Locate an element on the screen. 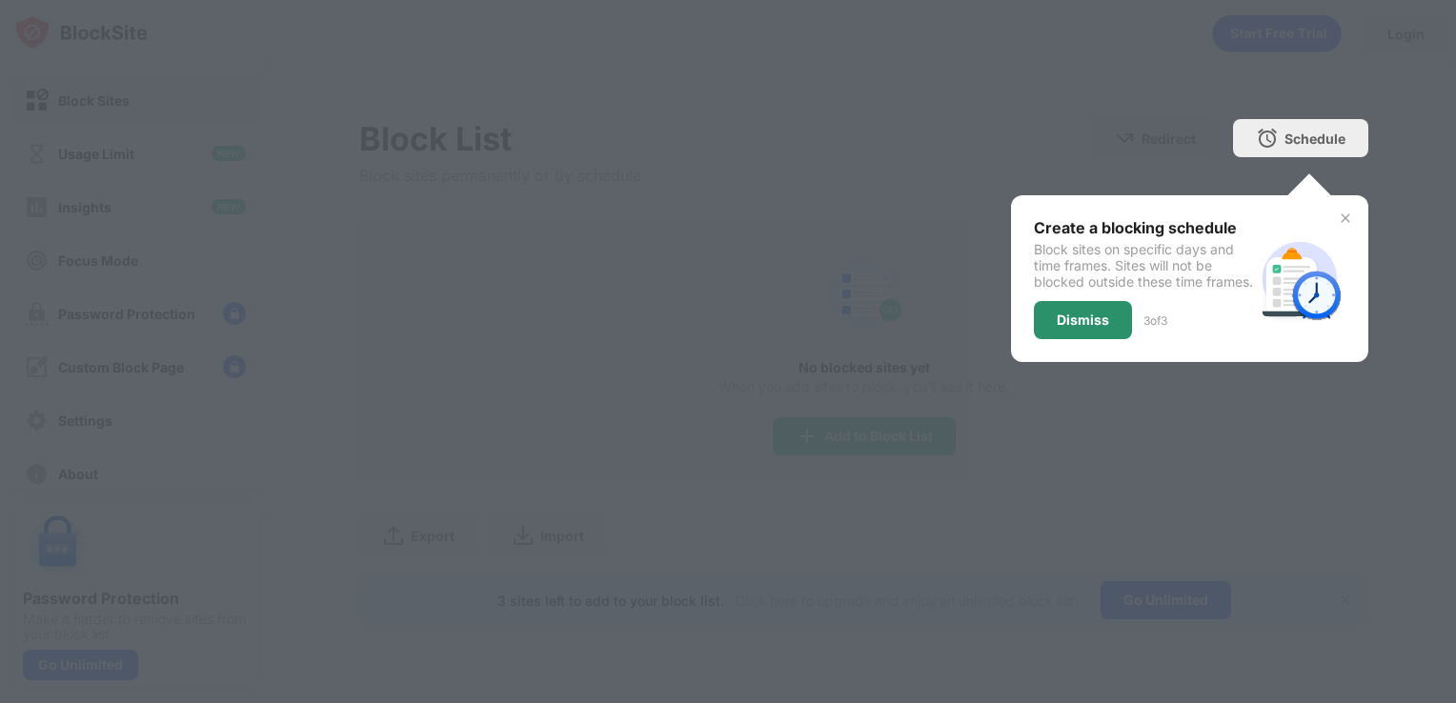 The height and width of the screenshot is (703, 1456). div: Schedule is located at coordinates (1315, 138).